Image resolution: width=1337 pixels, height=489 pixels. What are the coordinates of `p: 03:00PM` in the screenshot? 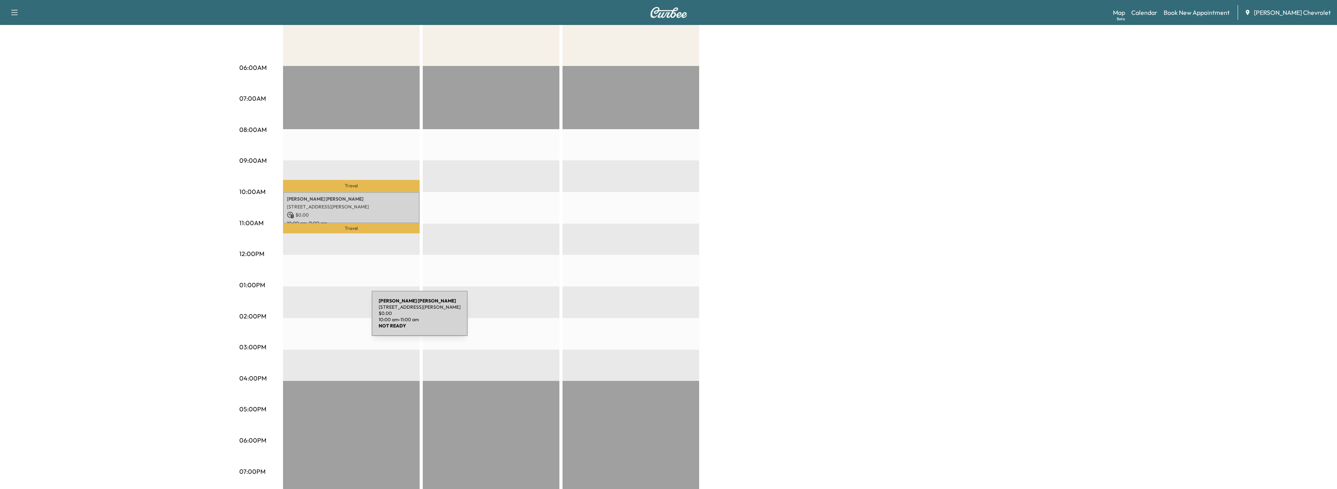 It's located at (253, 347).